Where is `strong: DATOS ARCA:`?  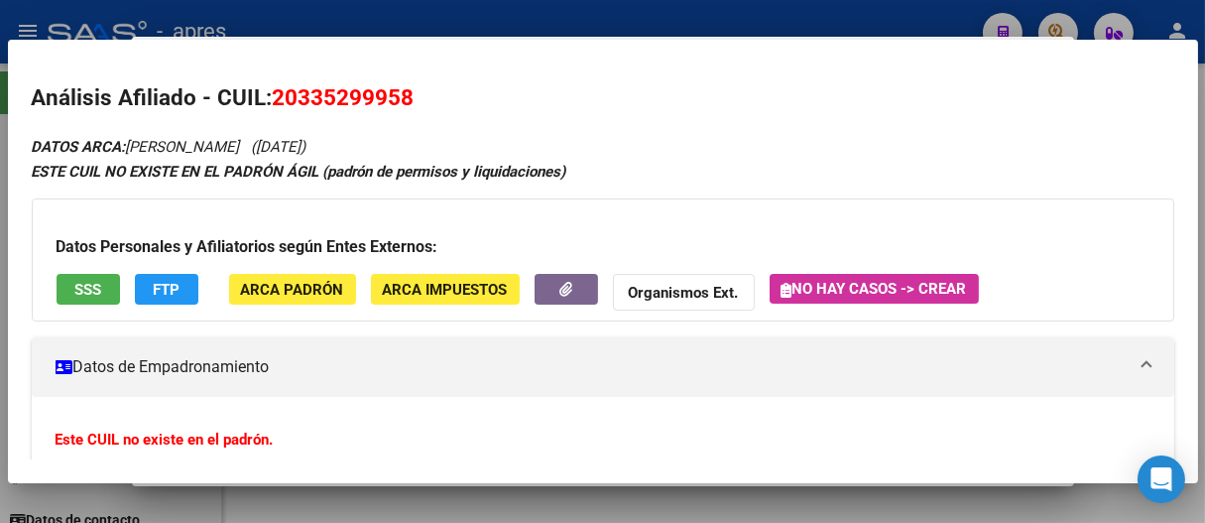
strong: DATOS ARCA: is located at coordinates (78, 147).